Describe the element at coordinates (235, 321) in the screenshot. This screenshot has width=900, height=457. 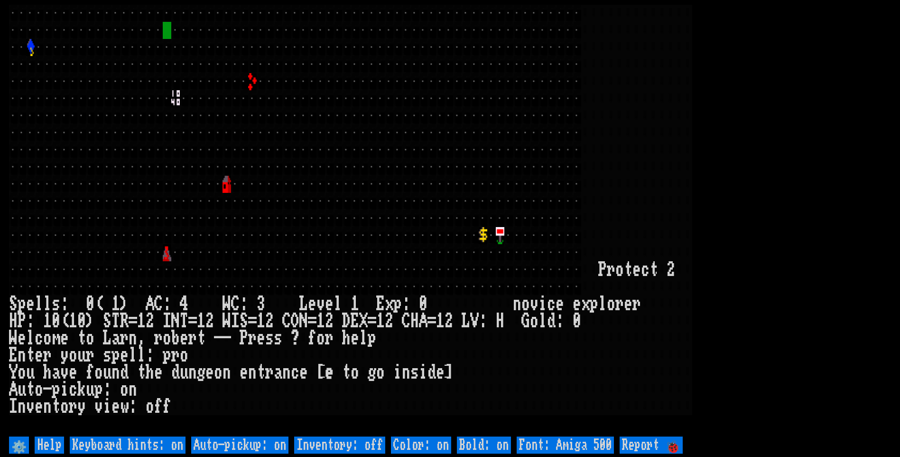
I see `div: I` at that location.